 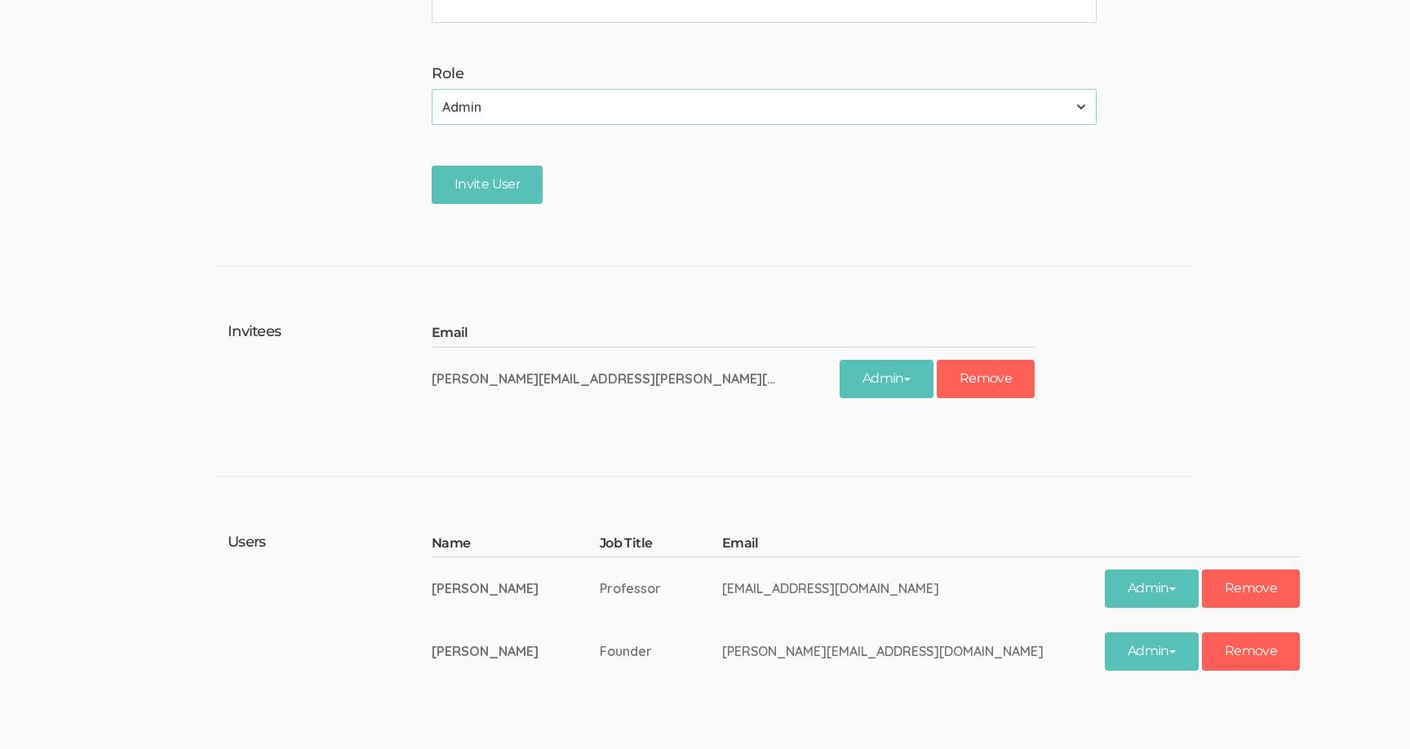 I want to click on th: Job Title, so click(x=661, y=546).